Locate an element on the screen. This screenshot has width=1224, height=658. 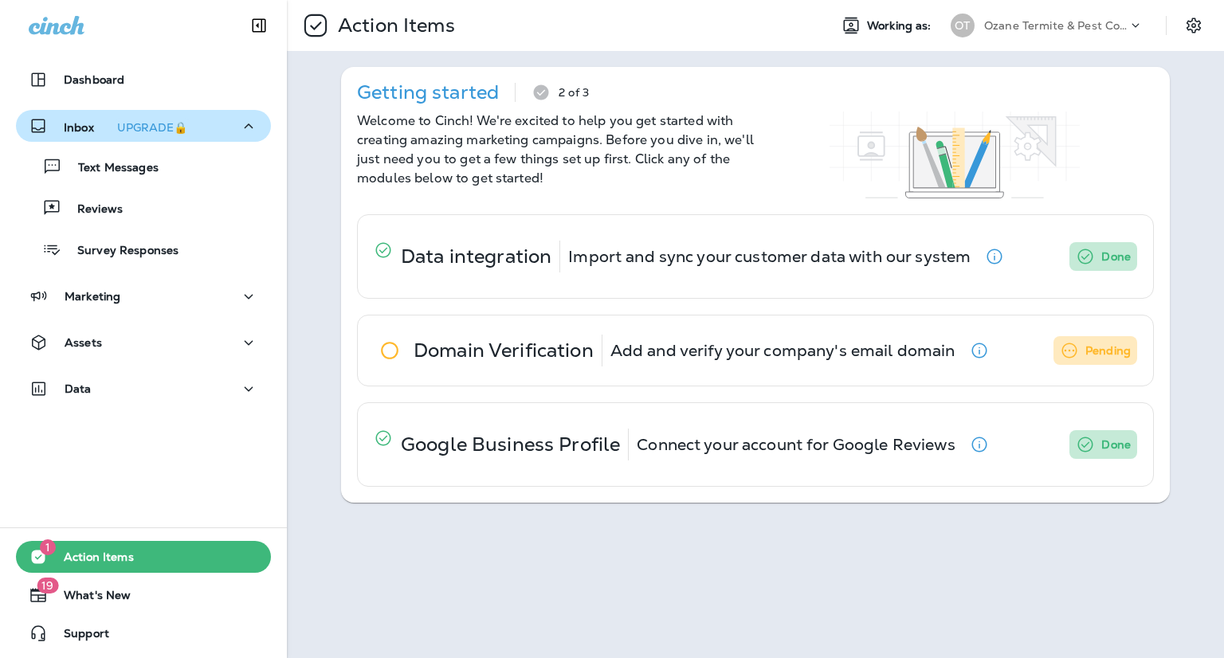
p: Inbox is located at coordinates (128, 126).